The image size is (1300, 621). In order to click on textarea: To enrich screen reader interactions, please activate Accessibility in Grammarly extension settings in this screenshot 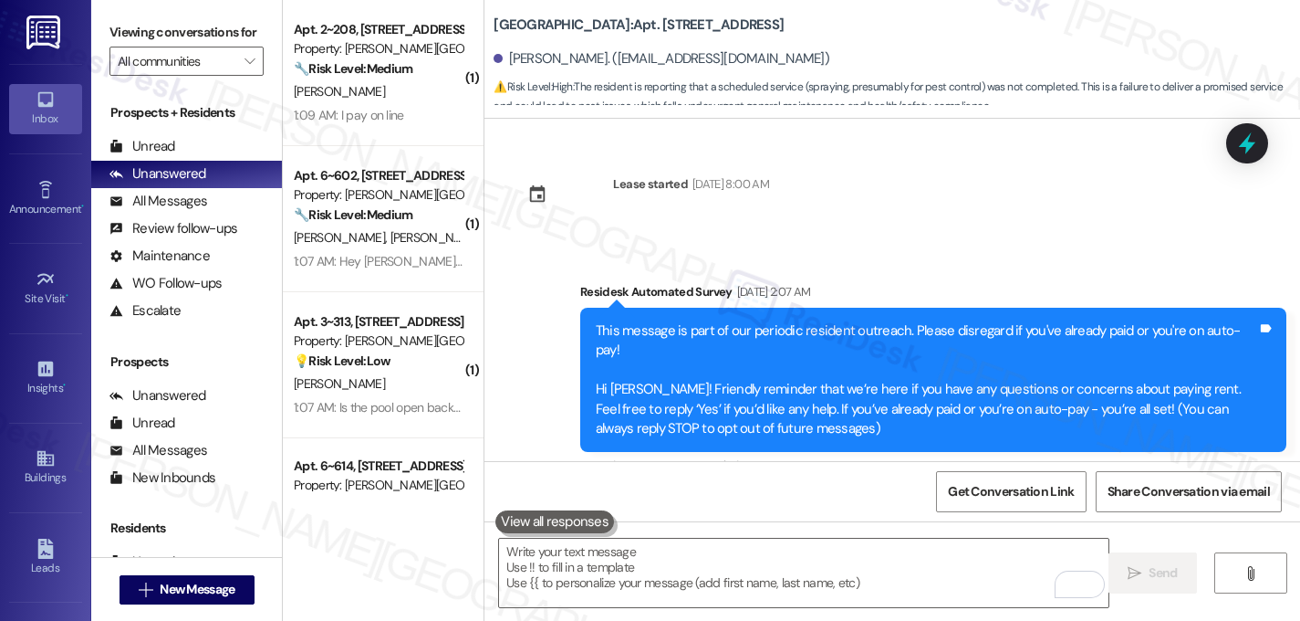, I will do `click(804, 572)`.